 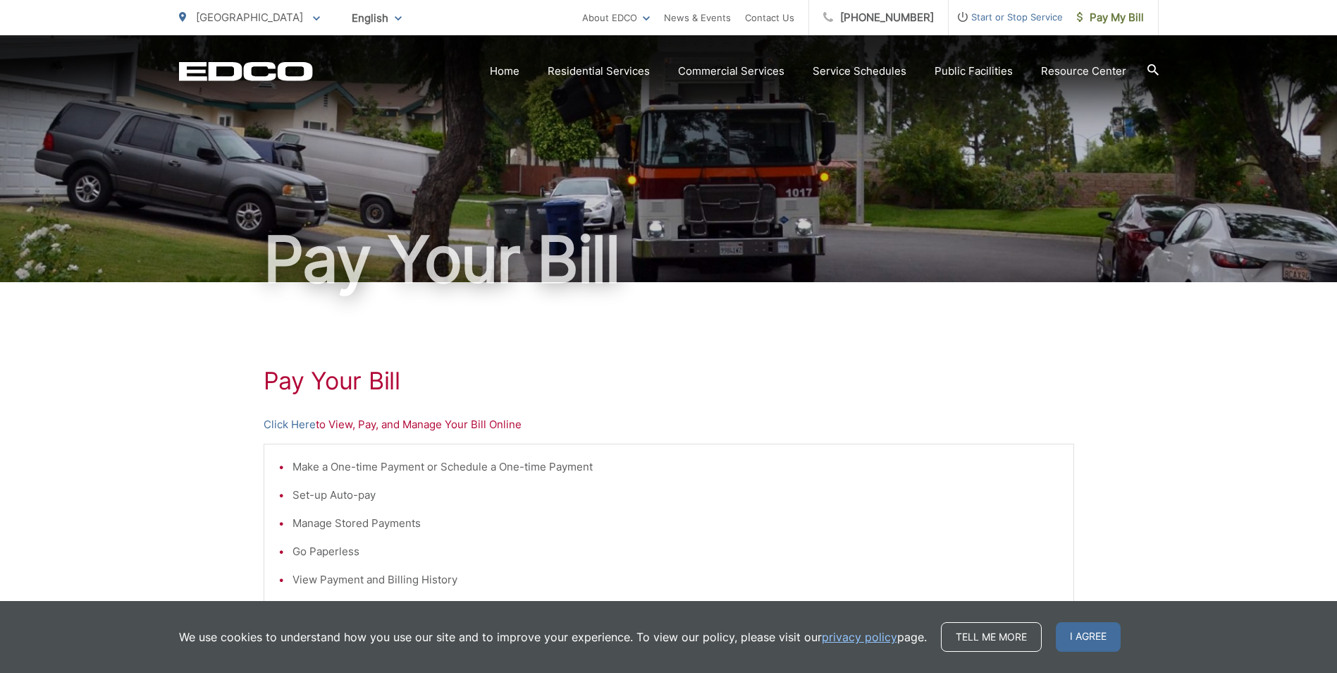 I want to click on span: English, so click(x=376, y=18).